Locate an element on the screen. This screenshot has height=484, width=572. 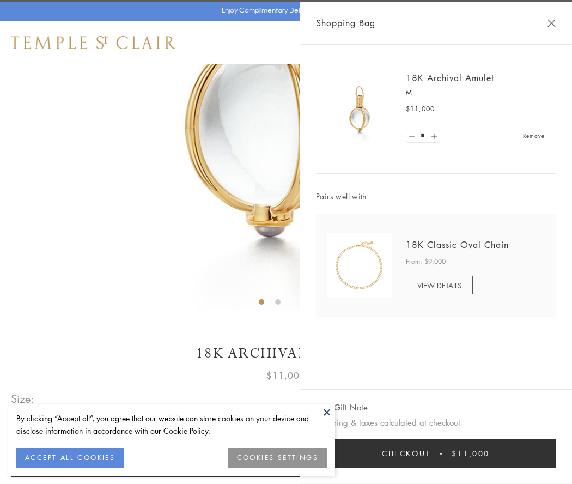
span: Size: is located at coordinates (23, 398).